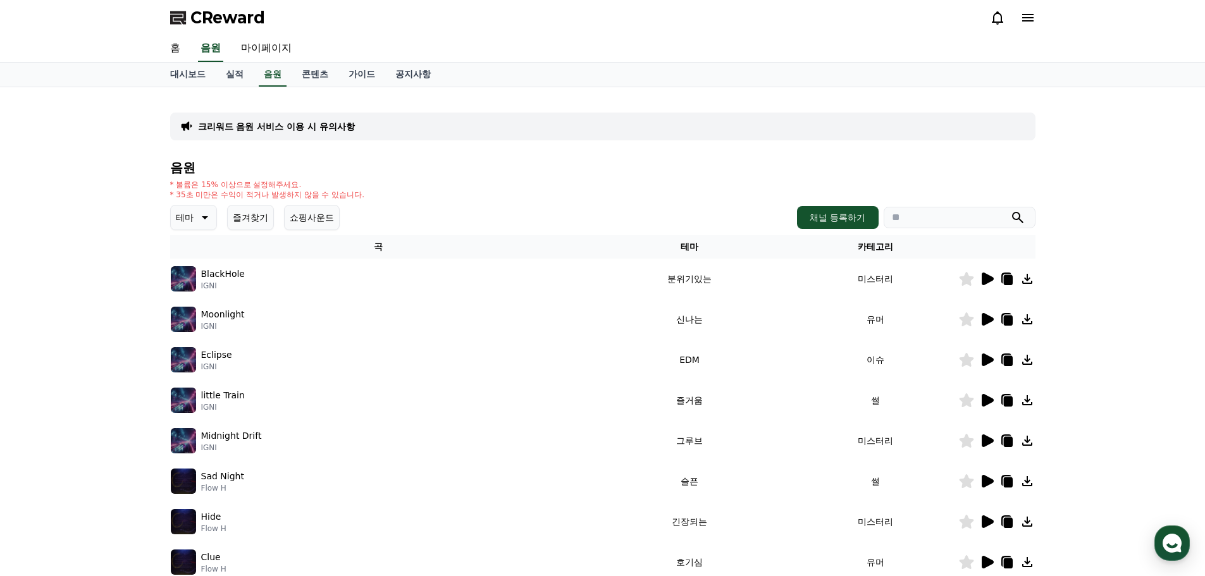  I want to click on td: EDM, so click(689, 360).